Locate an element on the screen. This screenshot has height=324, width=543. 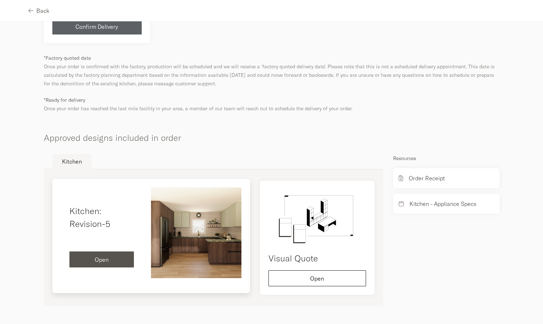
p: Once your order is confirmed with the factory, production will be scheduled and we will receive a... is located at coordinates (271, 71).